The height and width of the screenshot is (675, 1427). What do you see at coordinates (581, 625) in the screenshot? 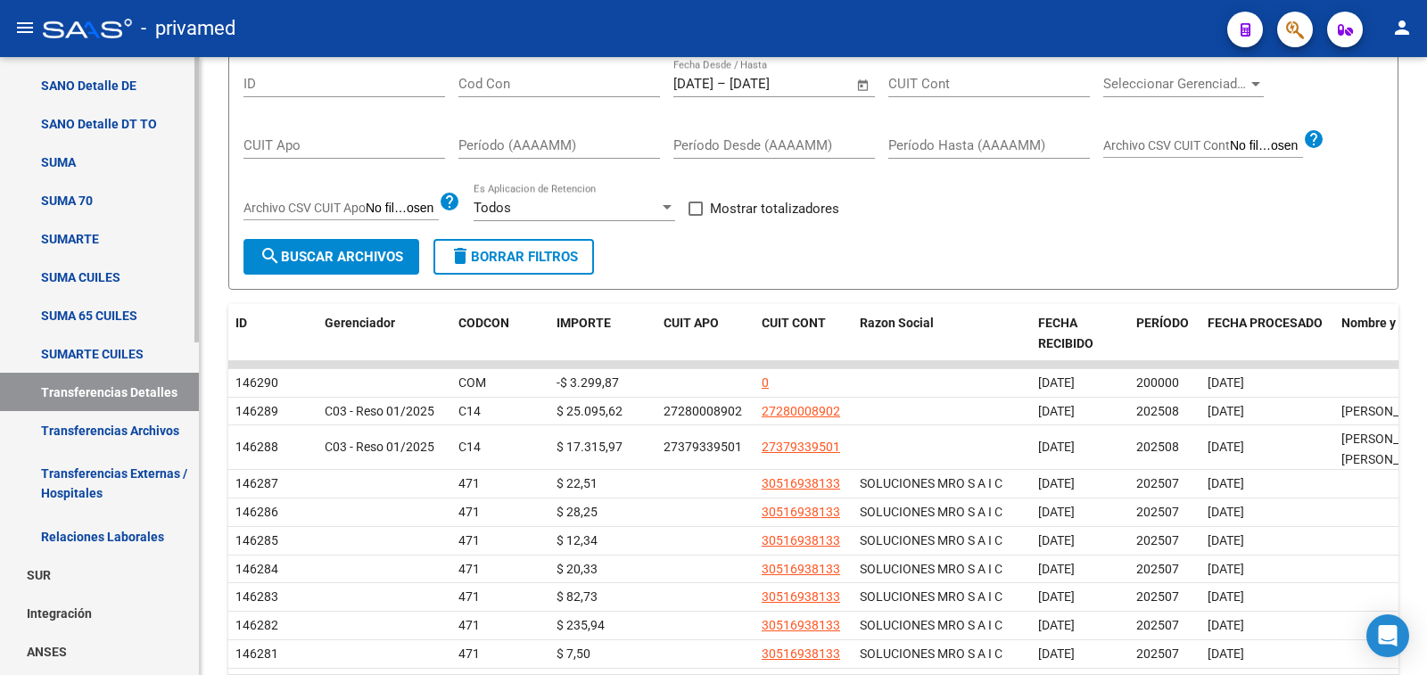
I see `span: $ 235,94` at bounding box center [581, 625].